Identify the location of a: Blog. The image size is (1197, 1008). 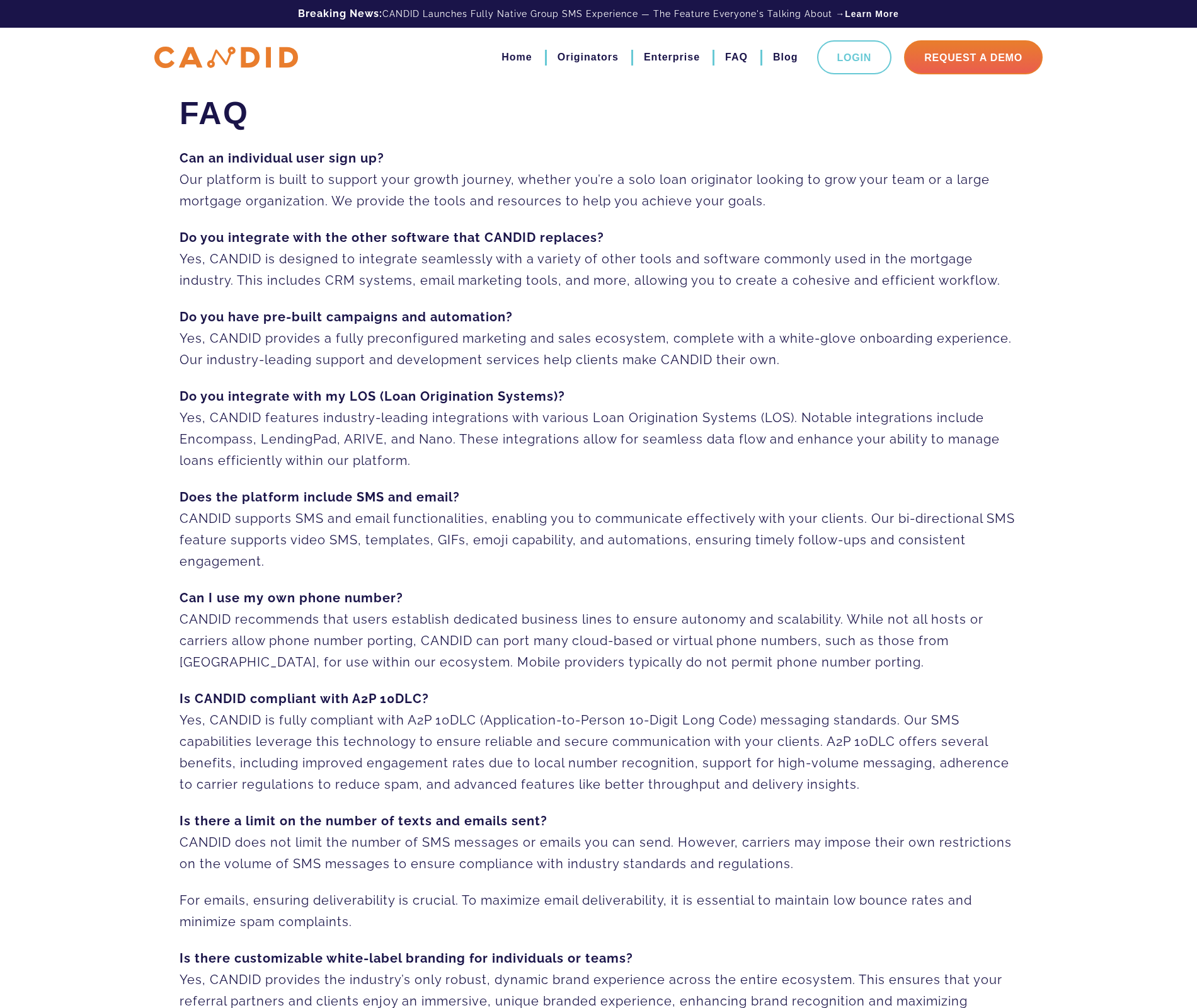
(786, 58).